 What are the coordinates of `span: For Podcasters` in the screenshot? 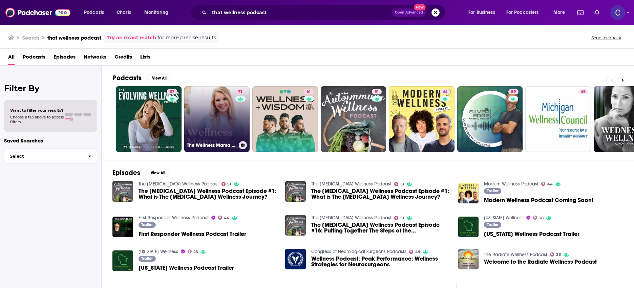 It's located at (522, 13).